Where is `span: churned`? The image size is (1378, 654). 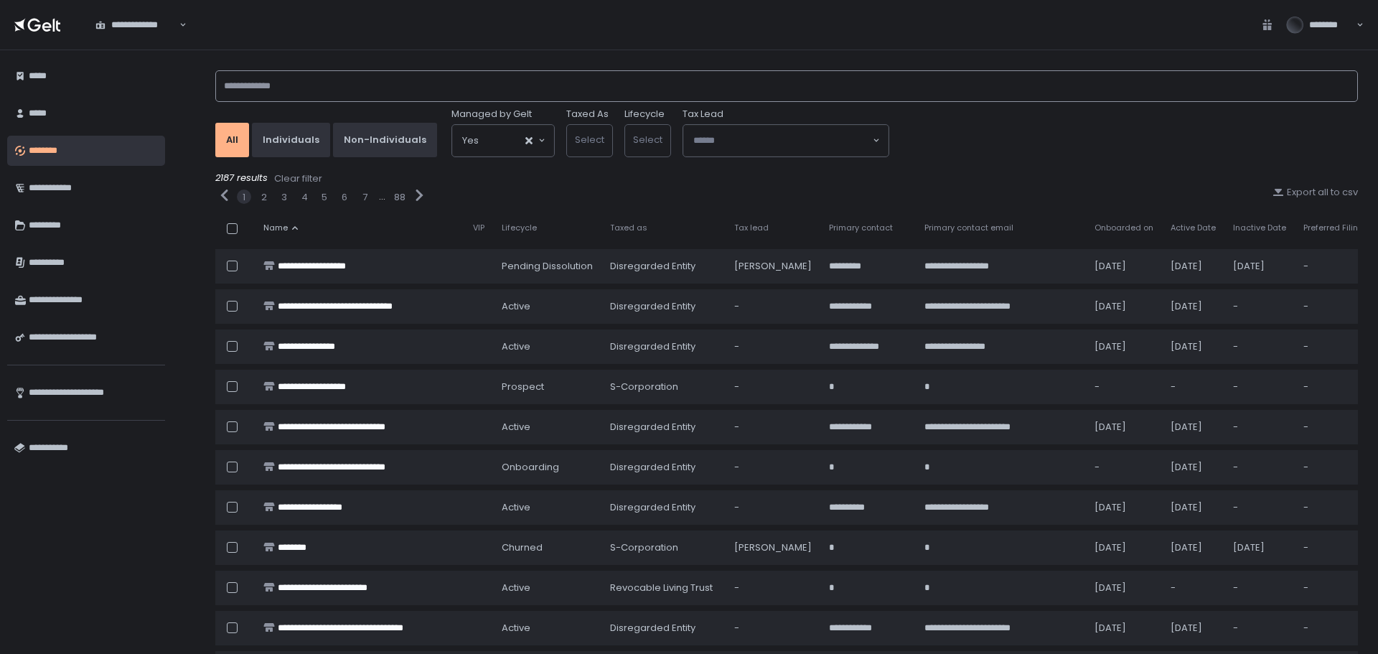
span: churned is located at coordinates (522, 547).